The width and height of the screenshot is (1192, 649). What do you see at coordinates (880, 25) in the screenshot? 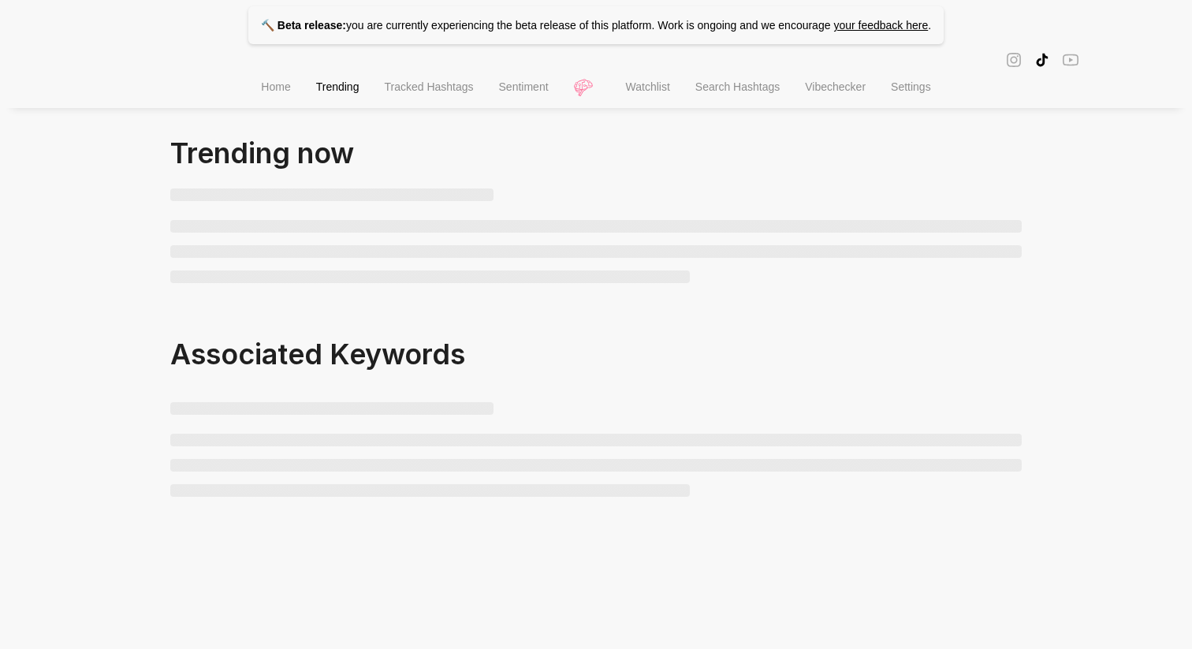
I see `a: your feedback here` at bounding box center [880, 25].